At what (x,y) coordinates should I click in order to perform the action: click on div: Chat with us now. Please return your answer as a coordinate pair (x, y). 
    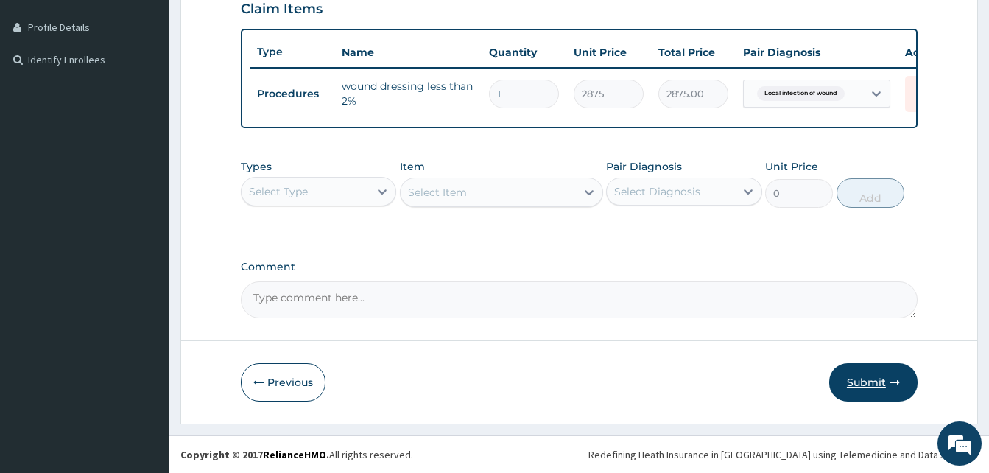
    Looking at the image, I should click on (162, 92).